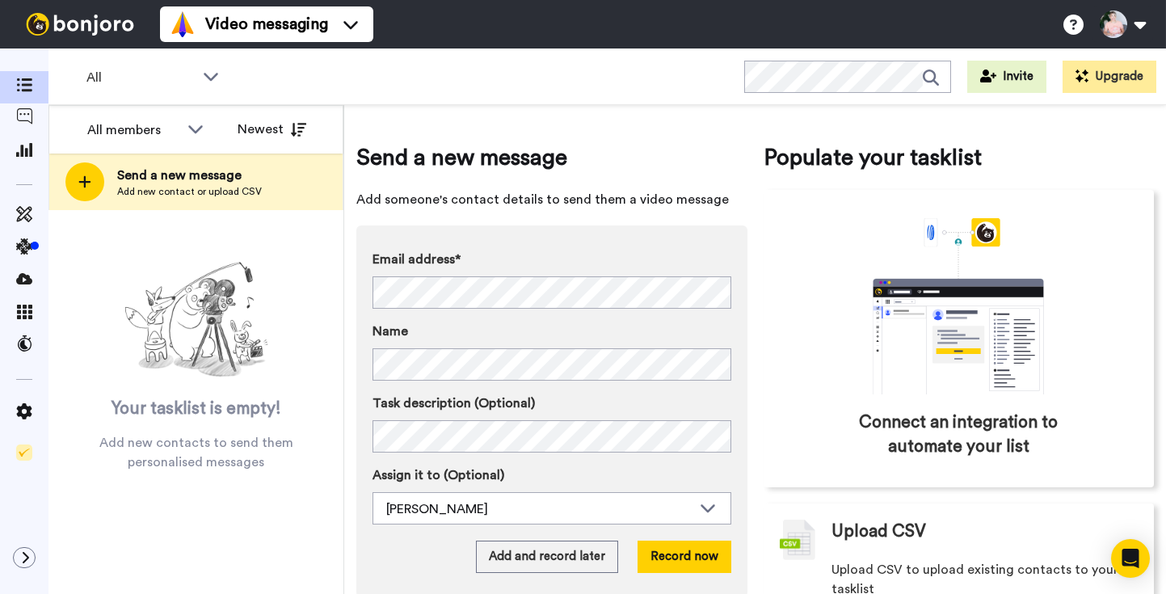 The image size is (1166, 594). I want to click on a: Invite, so click(1007, 77).